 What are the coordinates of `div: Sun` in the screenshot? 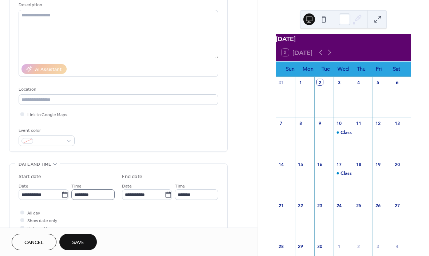 It's located at (290, 69).